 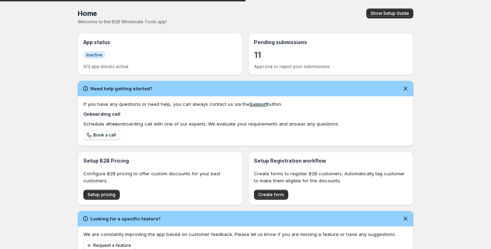 What do you see at coordinates (271, 195) in the screenshot?
I see `button: Create form` at bounding box center [271, 195].